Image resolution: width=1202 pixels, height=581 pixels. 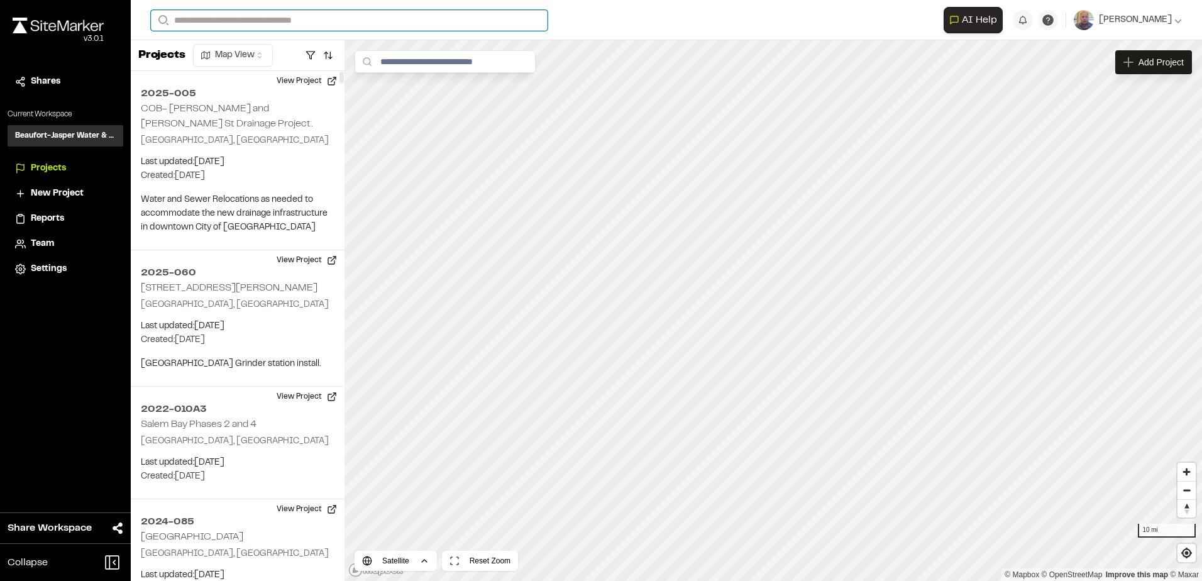 What do you see at coordinates (65, 136) in the screenshot?
I see `h3: Beaufort-Jasper Water & Sewer Authority` at bounding box center [65, 136].